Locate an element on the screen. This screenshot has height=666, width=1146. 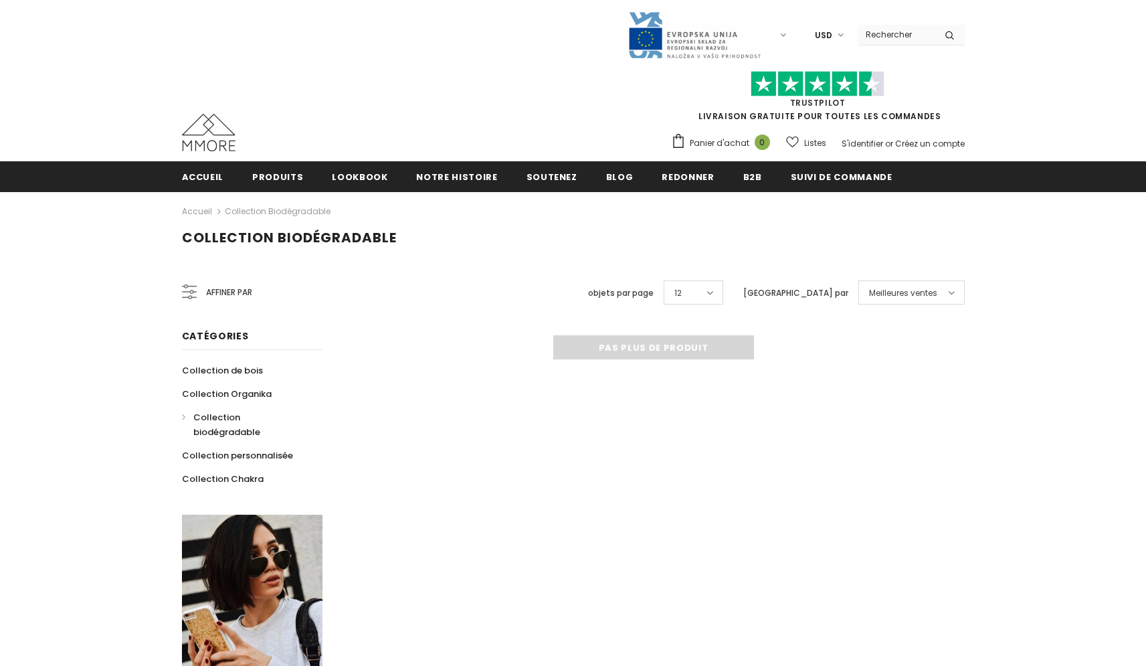
img: Javni Razpis is located at coordinates (695, 35).